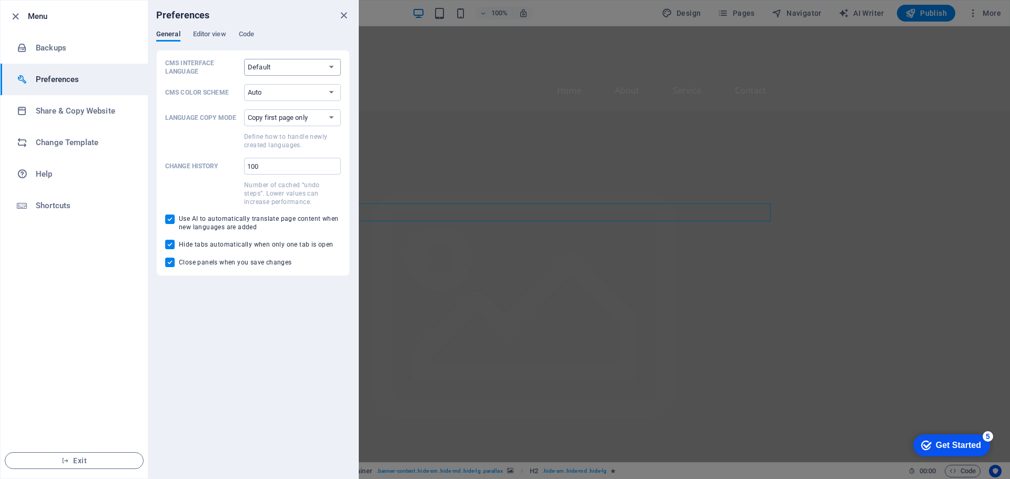 This screenshot has width=1010, height=479. Describe the element at coordinates (292, 67) in the screenshot. I see `select: CMS Interface Language` at that location.